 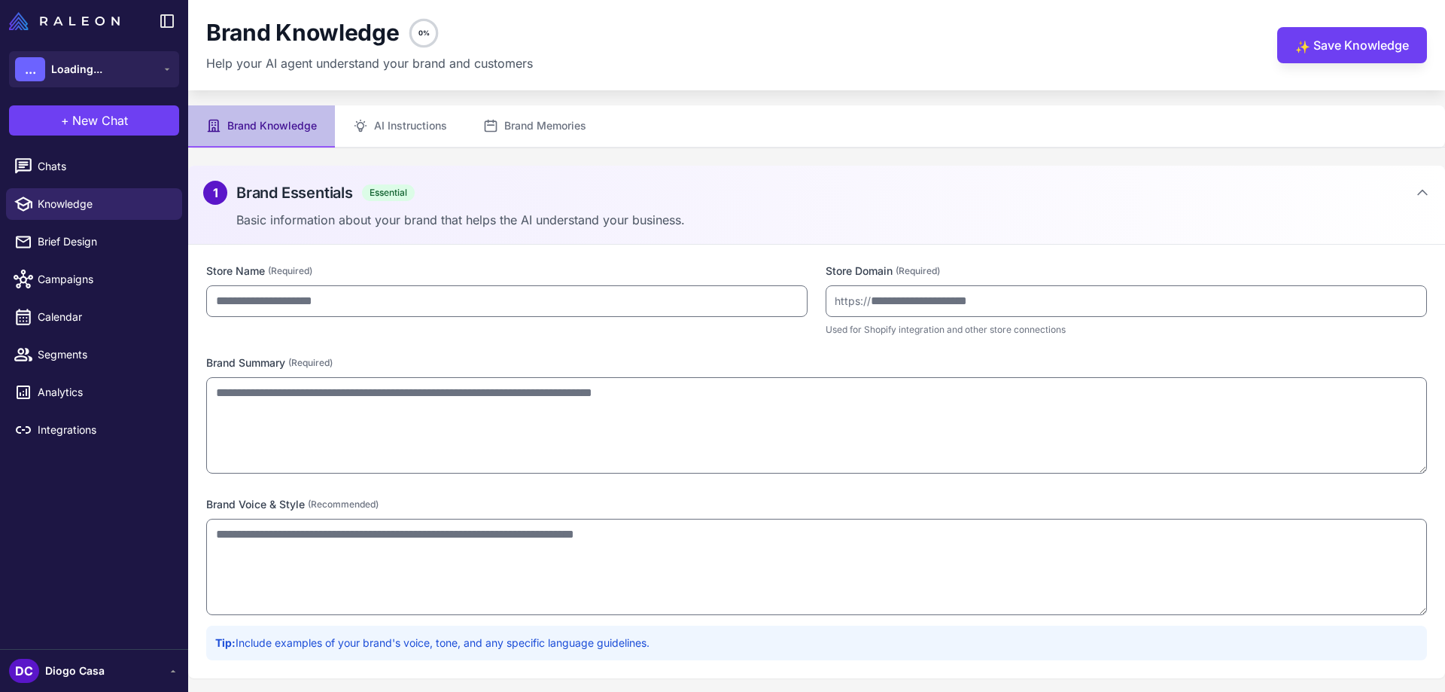 What do you see at coordinates (94, 355) in the screenshot?
I see `a: Segments` at bounding box center [94, 355].